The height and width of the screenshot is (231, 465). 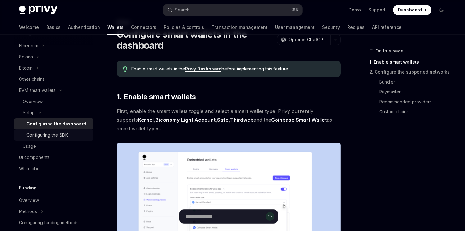 What do you see at coordinates (84, 27) in the screenshot?
I see `a: Authentication` at bounding box center [84, 27].